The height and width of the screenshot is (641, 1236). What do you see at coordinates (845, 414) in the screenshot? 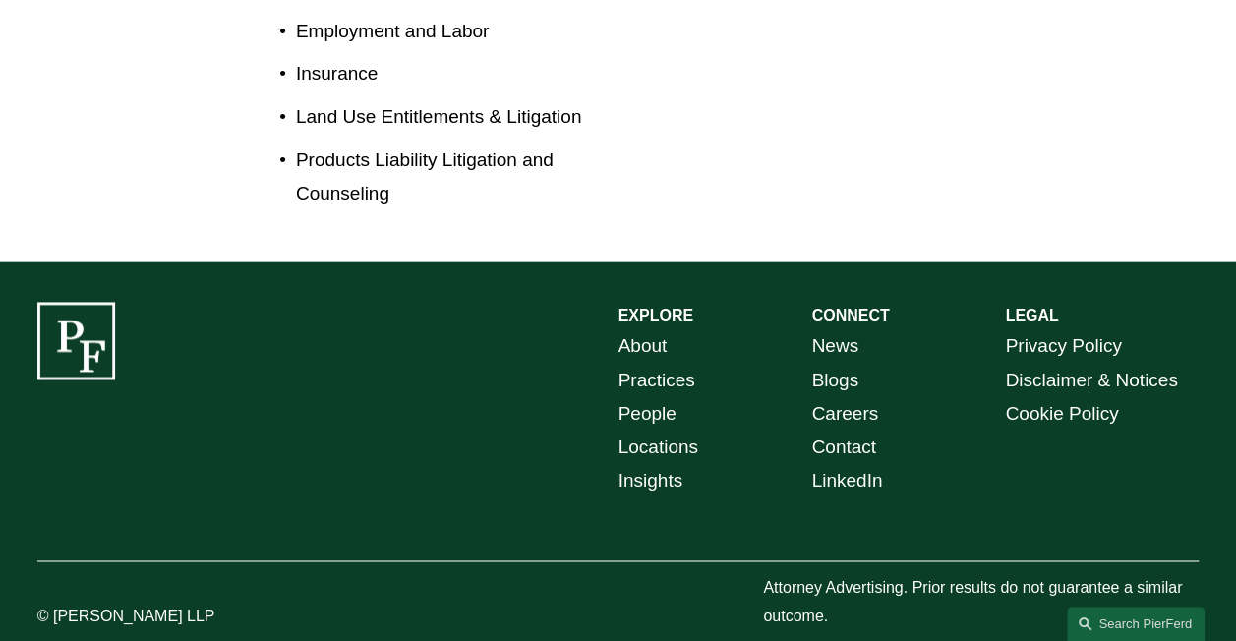
I see `a: Careers` at bounding box center [845, 414].